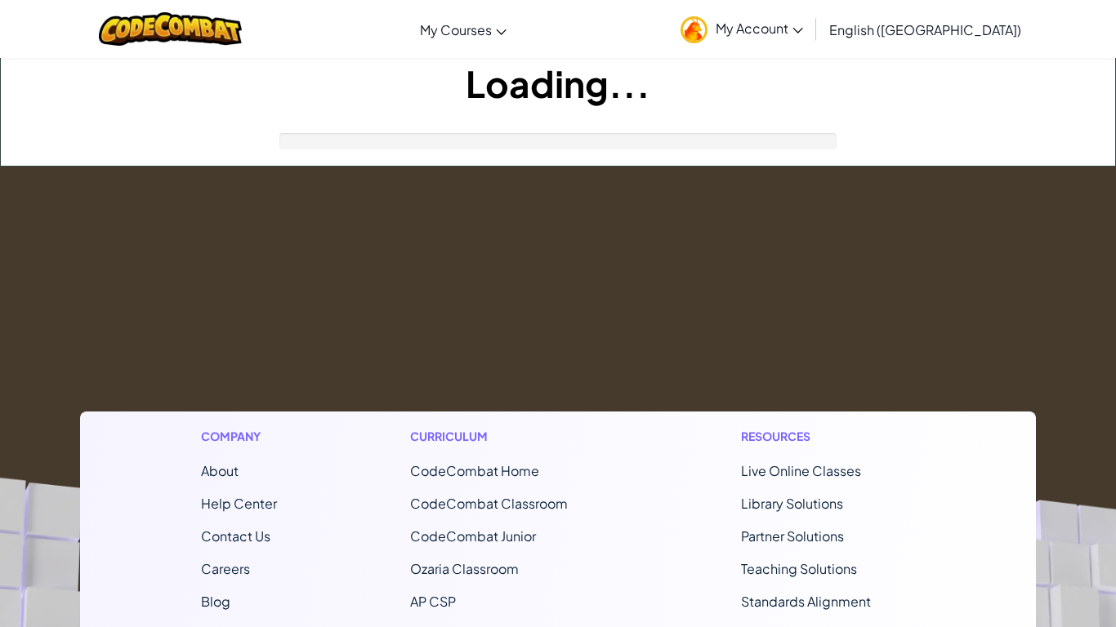  Describe the element at coordinates (799, 569) in the screenshot. I see `a: Teaching Solutions` at that location.